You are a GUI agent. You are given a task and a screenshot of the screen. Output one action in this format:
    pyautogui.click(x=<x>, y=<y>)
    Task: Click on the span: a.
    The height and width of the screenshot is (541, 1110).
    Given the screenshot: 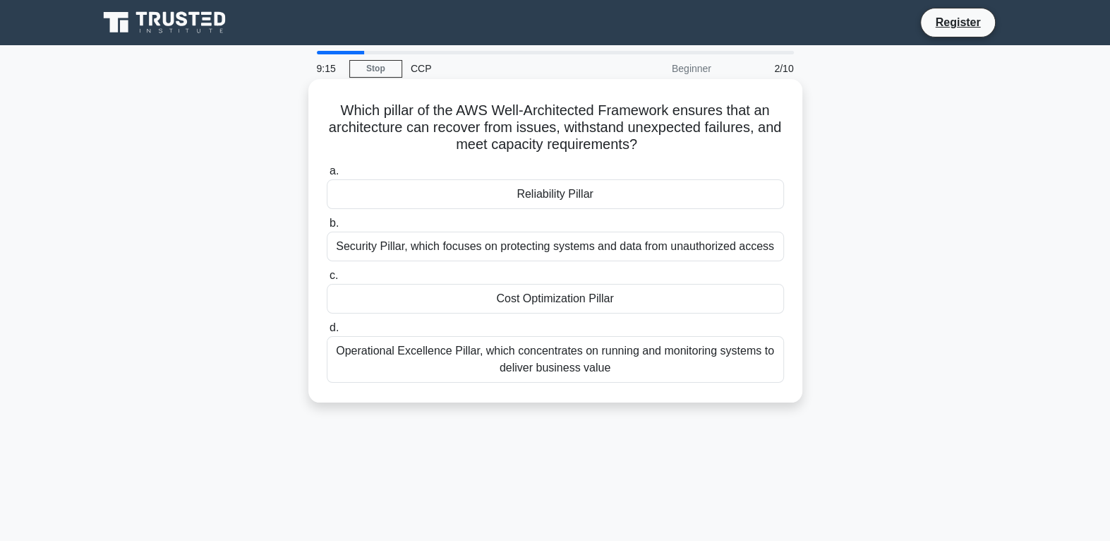 What is the action you would take?
    pyautogui.click(x=334, y=170)
    